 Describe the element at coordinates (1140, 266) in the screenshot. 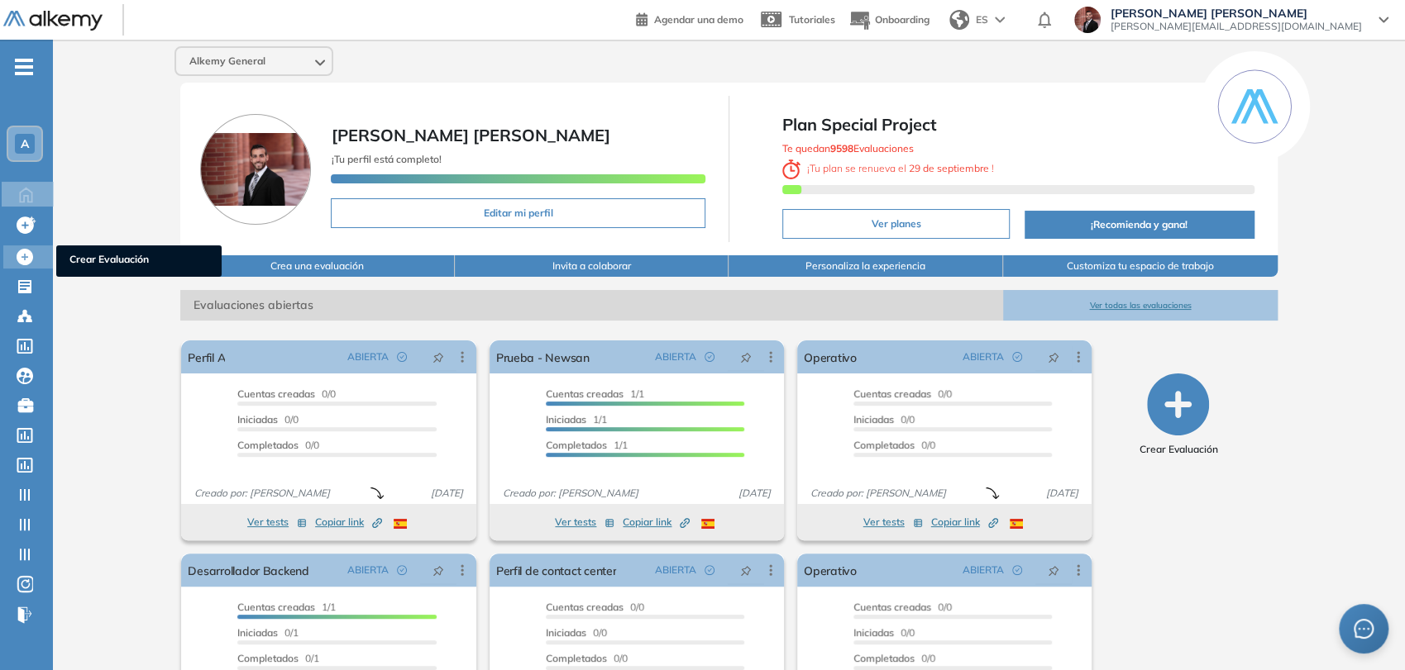

I see `button: Customiza tu espacio de trabajo` at that location.